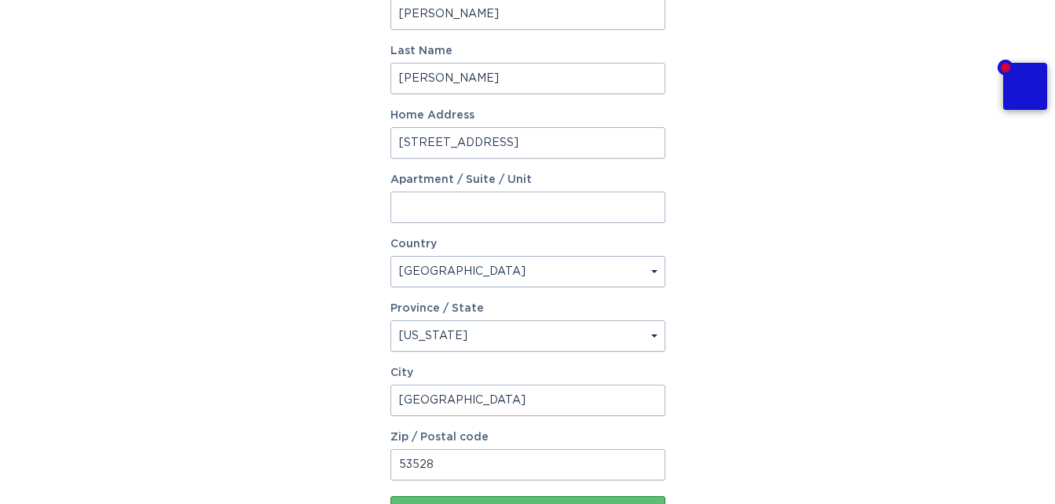 The width and height of the screenshot is (1055, 504). Describe the element at coordinates (528, 180) in the screenshot. I see `label: Apartment / Suite / Unit` at that location.